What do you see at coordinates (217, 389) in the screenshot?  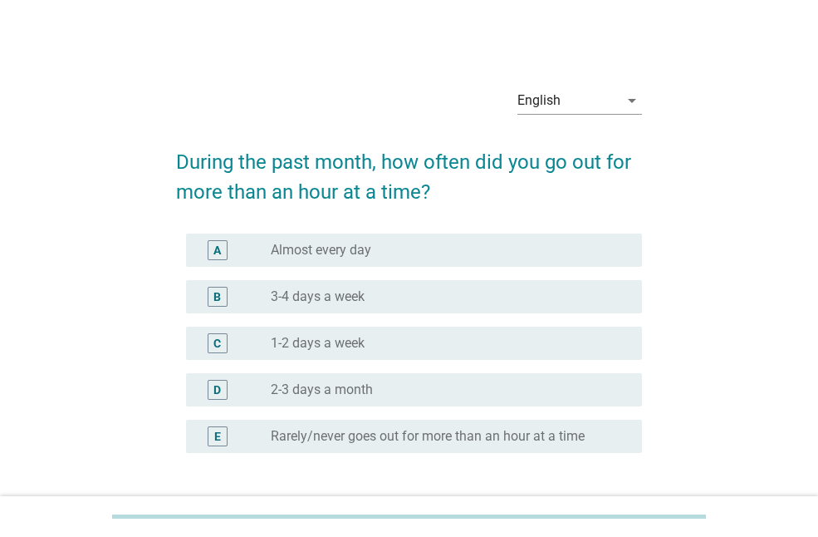 I see `div: D` at bounding box center [217, 389].